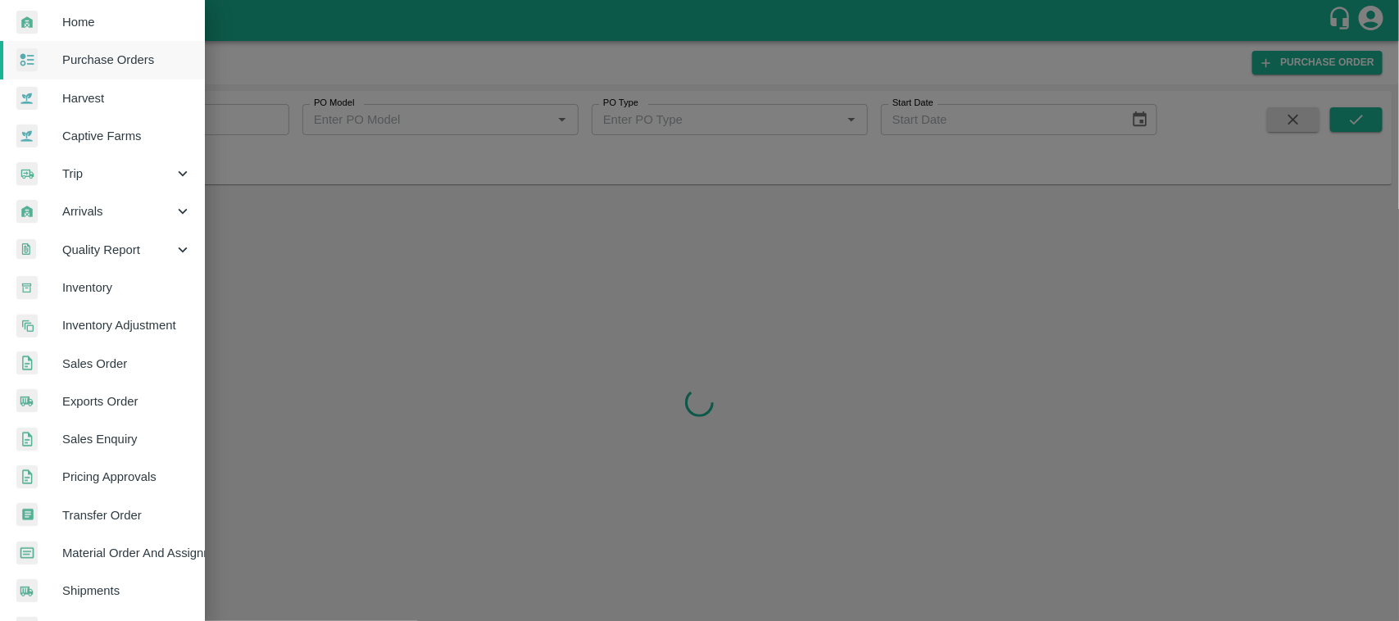 The width and height of the screenshot is (1399, 621). Describe the element at coordinates (127, 325) in the screenshot. I see `span: Inventory Adjustment` at that location.